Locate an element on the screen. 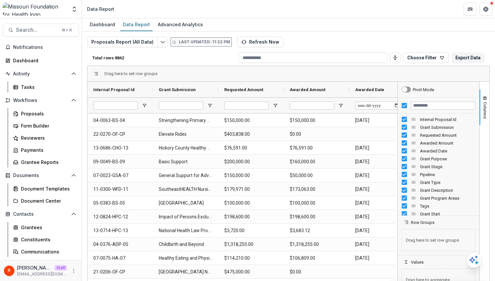 The image size is (495, 281). div: Internal Proposal Id Column is located at coordinates (438, 119).